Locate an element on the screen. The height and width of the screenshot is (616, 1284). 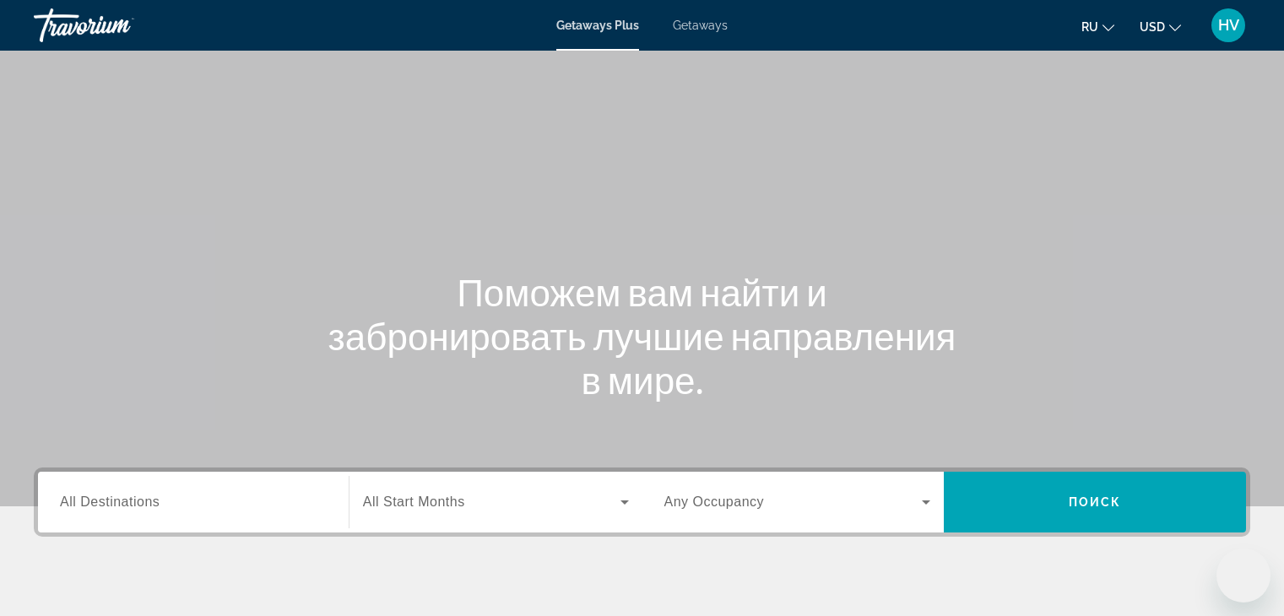
span: ru is located at coordinates (1090, 27).